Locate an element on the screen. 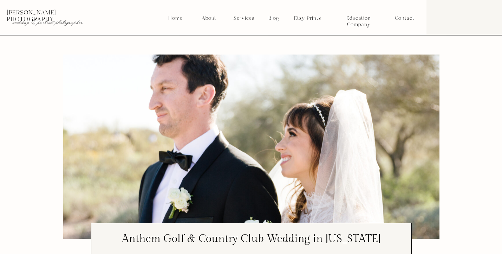  a: Blog is located at coordinates (274, 18).